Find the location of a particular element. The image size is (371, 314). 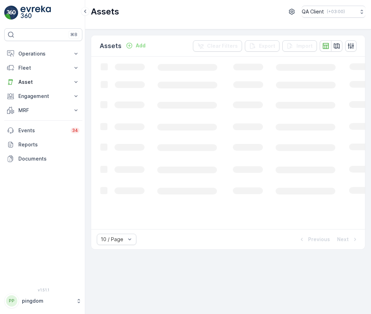

button: MRF is located at coordinates (43, 110).